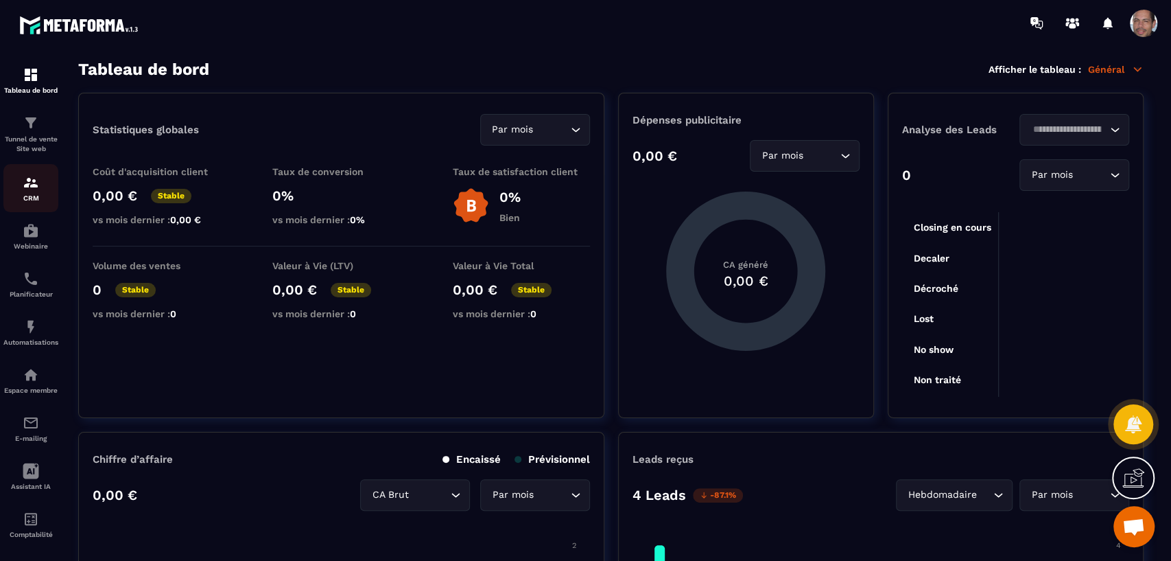  What do you see at coordinates (31, 390) in the screenshot?
I see `p: Espace membre` at bounding box center [31, 390].